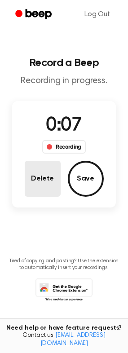  Describe the element at coordinates (64, 63) in the screenshot. I see `h1: Record a Beep` at that location.